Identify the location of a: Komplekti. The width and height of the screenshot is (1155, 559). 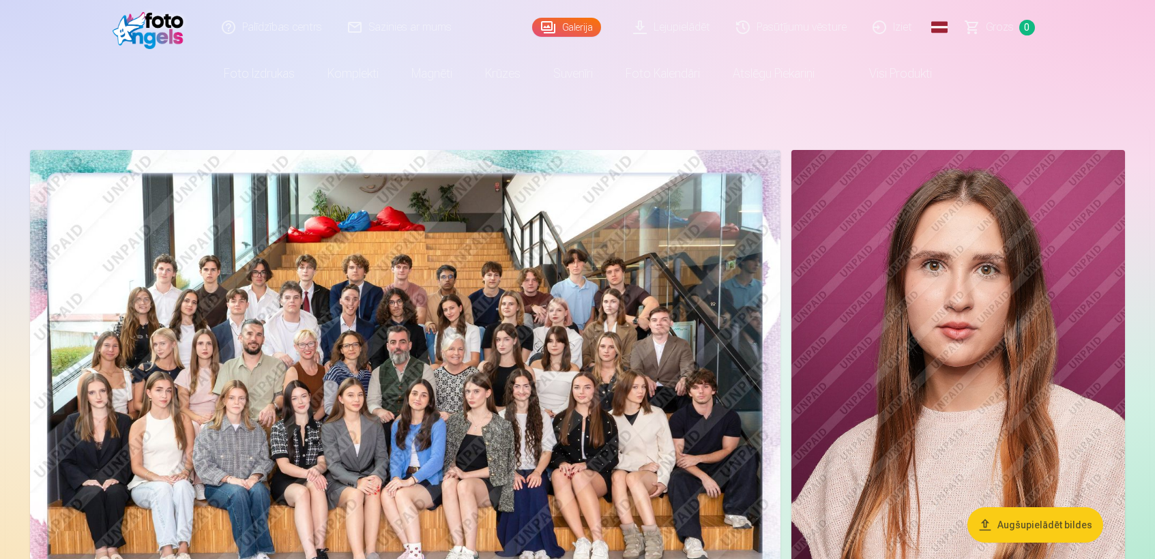
(353, 74).